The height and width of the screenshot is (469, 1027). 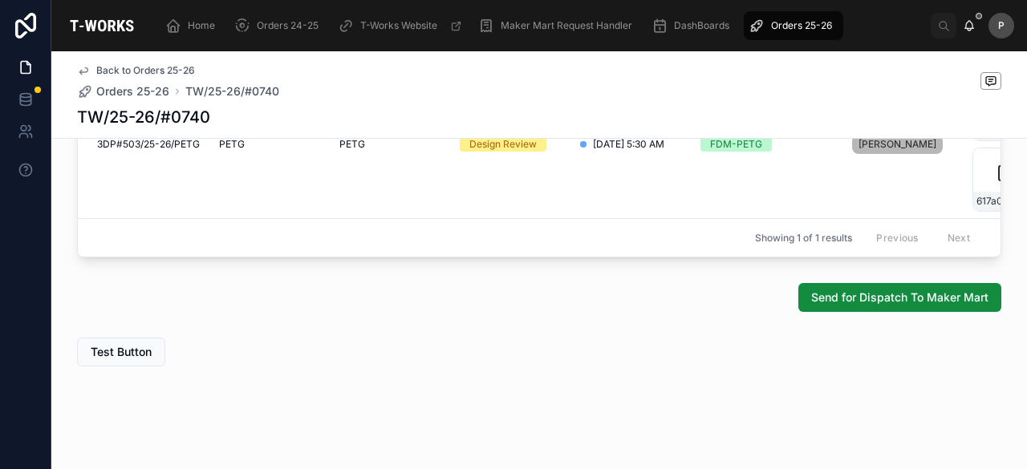 I want to click on span: P, so click(x=1001, y=26).